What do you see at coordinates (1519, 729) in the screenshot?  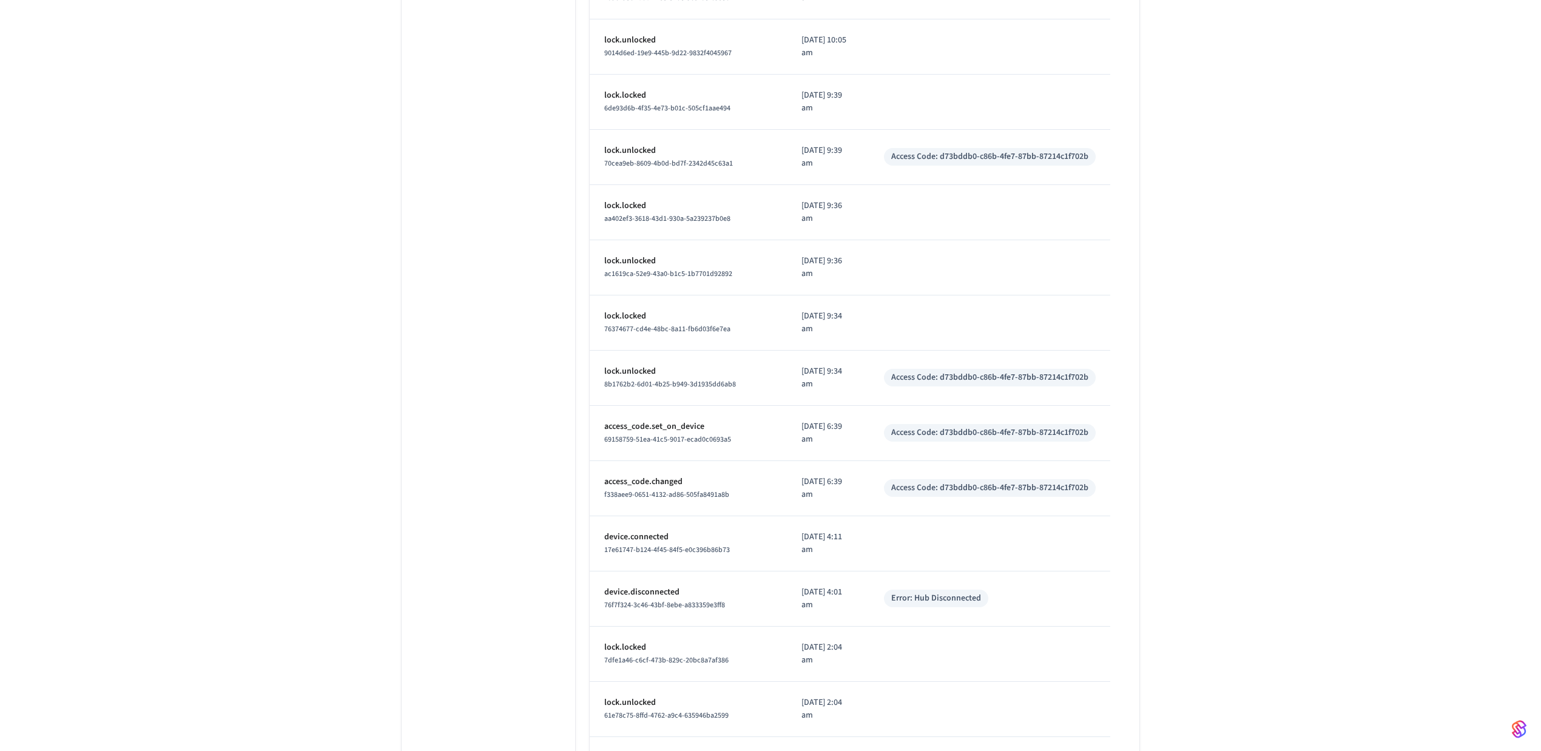 I see `img: SeamLogoGradient.69752ec5.svg` at bounding box center [1519, 729].